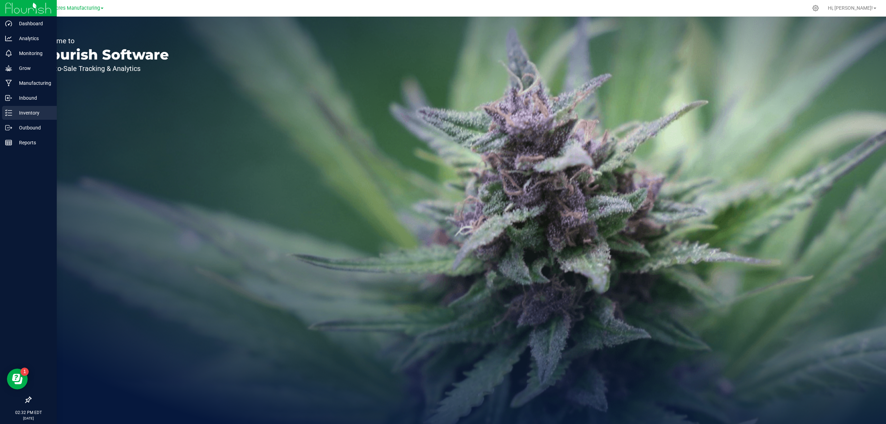  I want to click on p: Analytics, so click(33, 38).